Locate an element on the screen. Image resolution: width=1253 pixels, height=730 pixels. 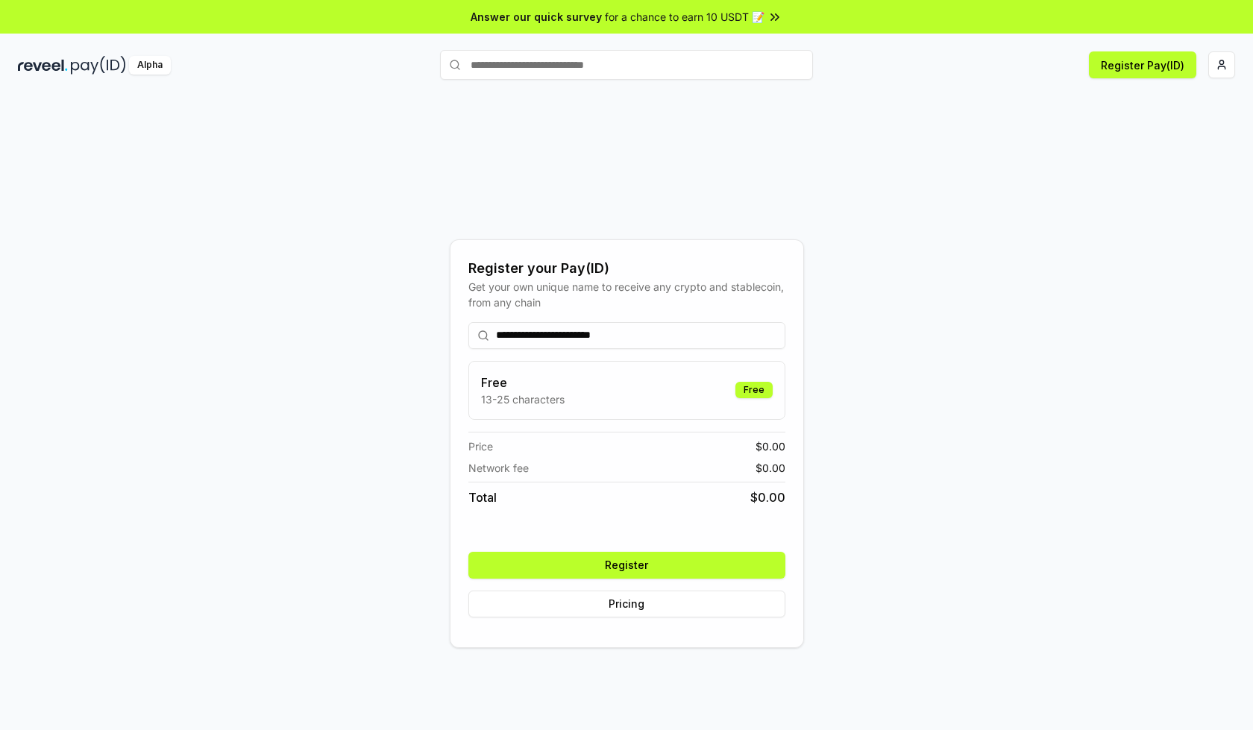
img: reveel_dark is located at coordinates (43, 65).